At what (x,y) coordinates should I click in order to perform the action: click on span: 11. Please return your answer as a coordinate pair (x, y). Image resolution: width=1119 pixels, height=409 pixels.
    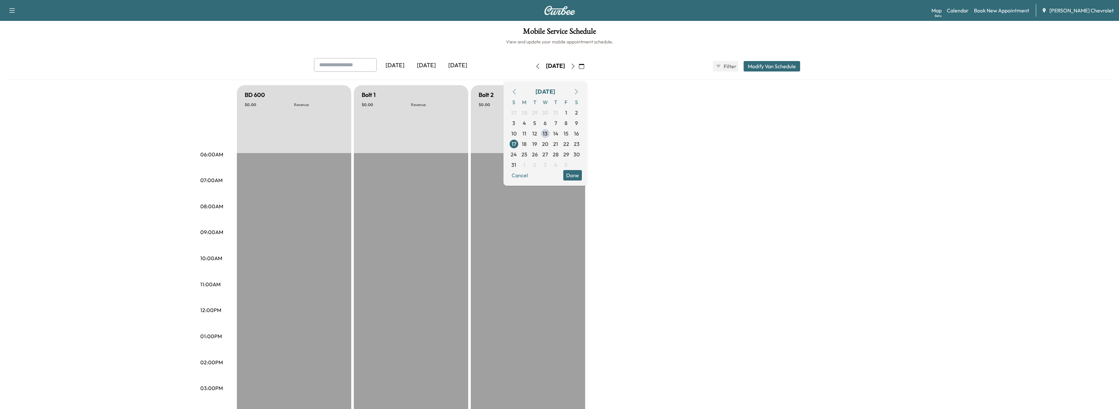
    Looking at the image, I should click on (525, 134).